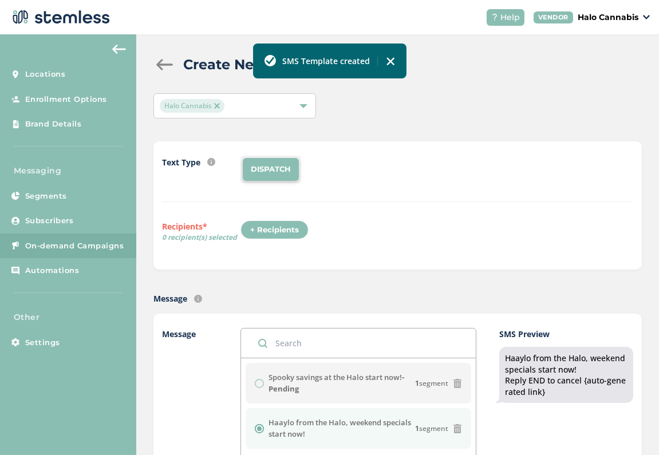 This screenshot has width=659, height=455. Describe the element at coordinates (53, 124) in the screenshot. I see `span: Brand Details` at that location.